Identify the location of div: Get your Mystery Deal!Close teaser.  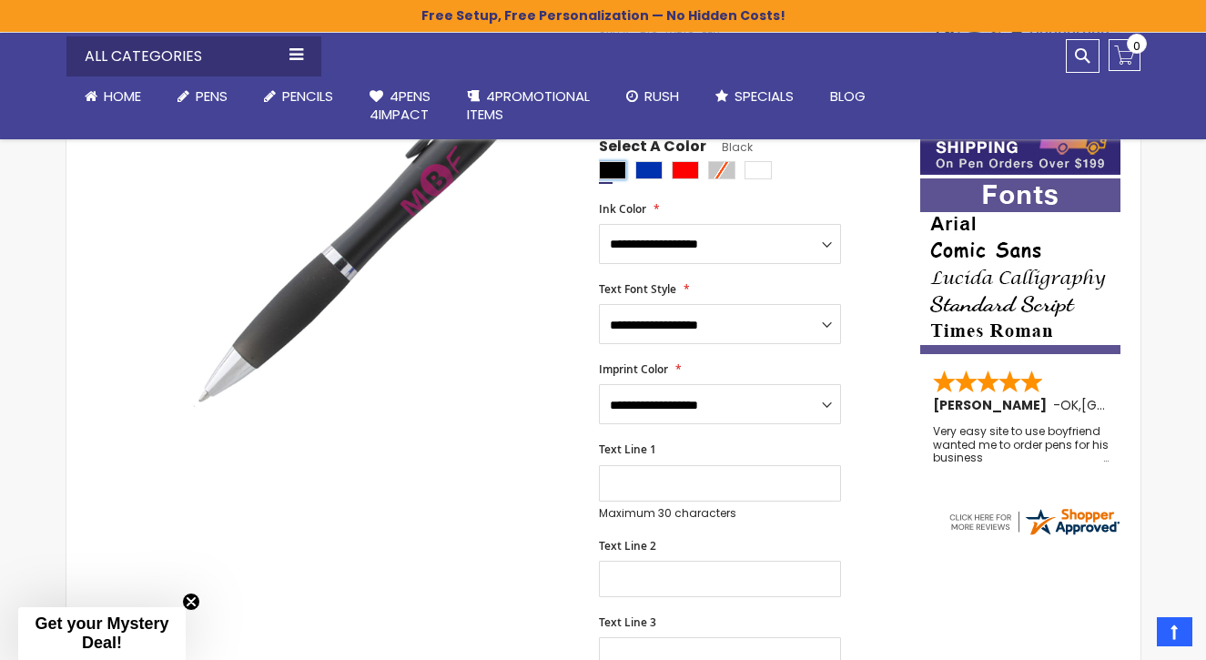
(102, 634).